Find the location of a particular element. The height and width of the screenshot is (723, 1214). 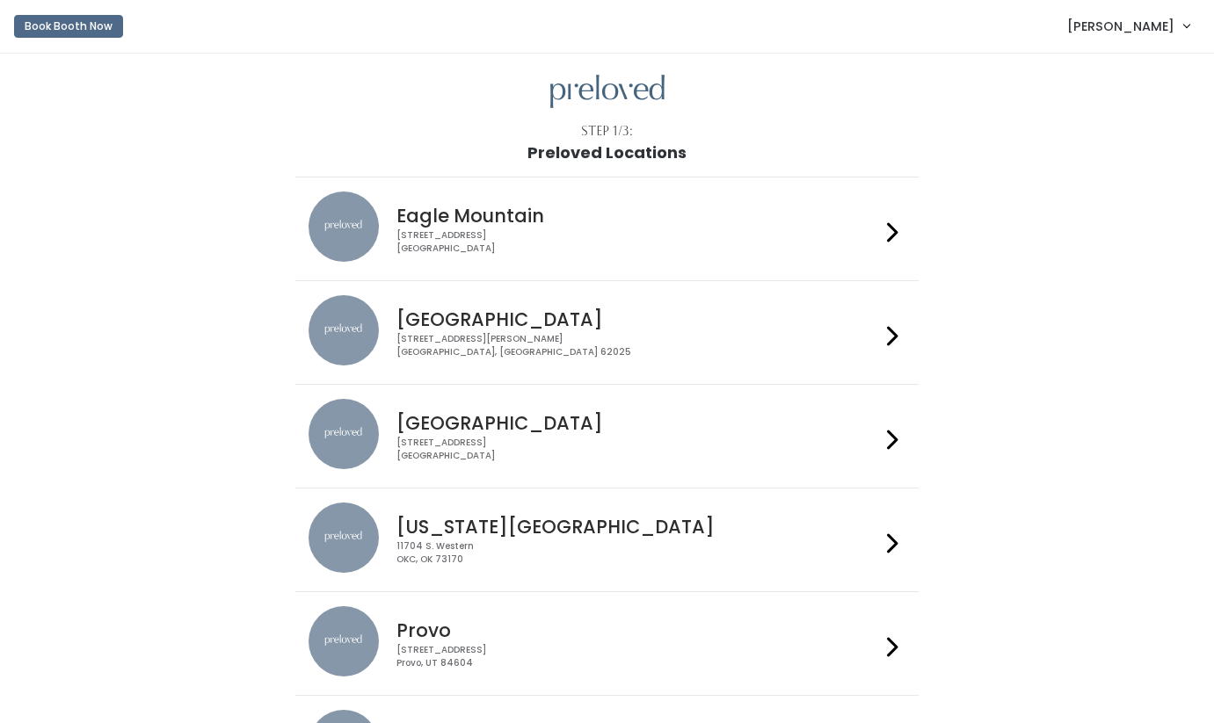

h4: Provo is located at coordinates (638, 630).